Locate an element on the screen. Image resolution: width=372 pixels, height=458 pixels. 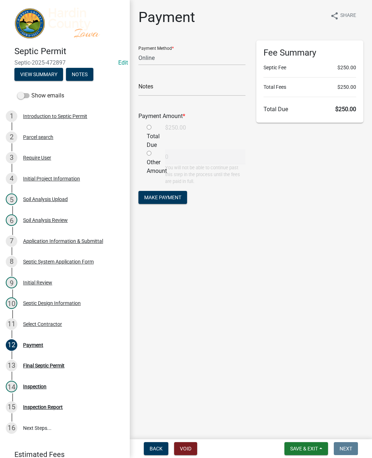
button: Void is located at coordinates (186, 449).